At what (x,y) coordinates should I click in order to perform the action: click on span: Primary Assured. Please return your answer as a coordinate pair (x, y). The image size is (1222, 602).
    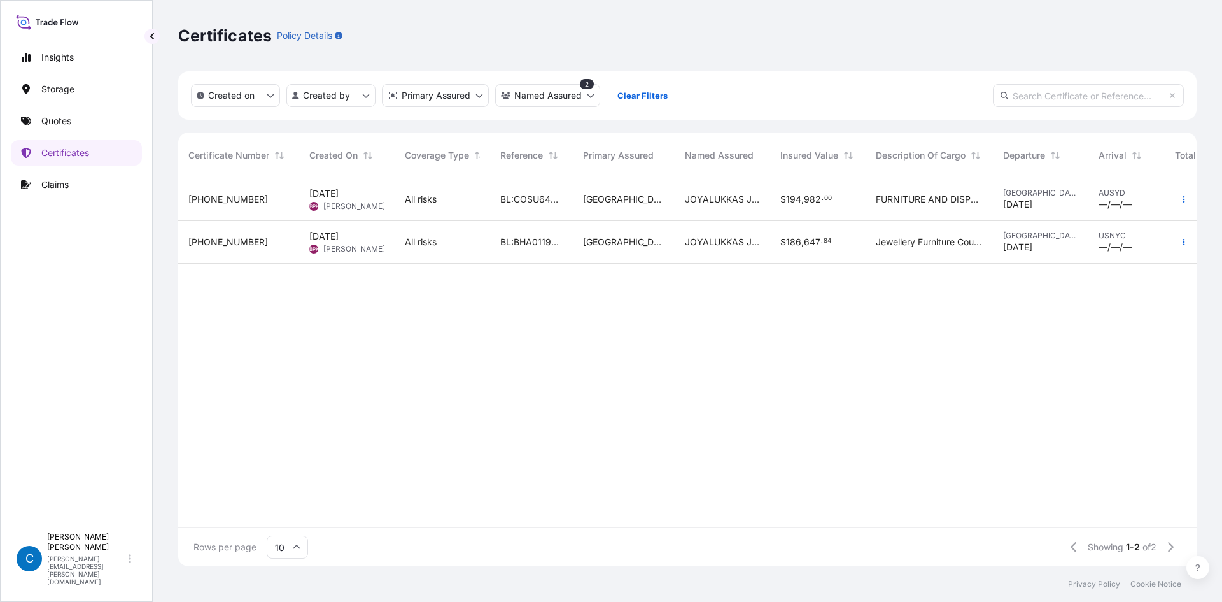
    Looking at the image, I should click on (618, 155).